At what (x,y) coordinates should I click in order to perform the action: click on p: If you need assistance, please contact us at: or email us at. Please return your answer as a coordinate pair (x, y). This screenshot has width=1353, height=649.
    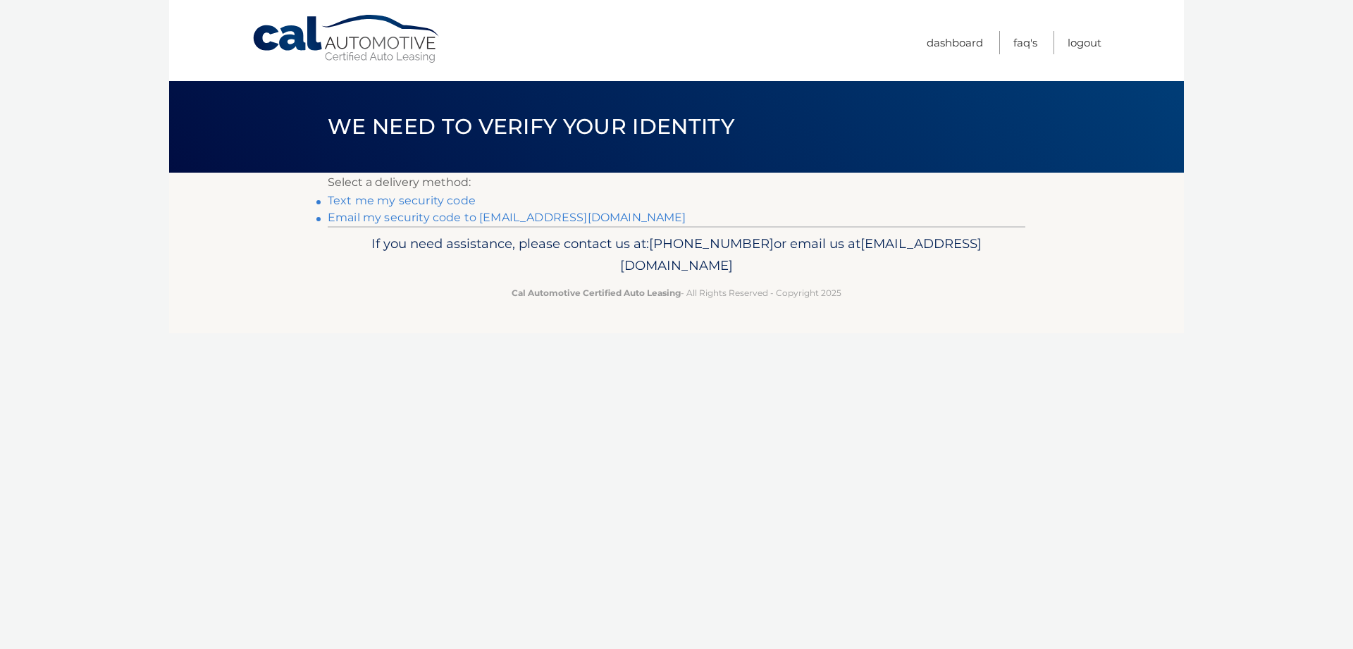
    Looking at the image, I should click on (676, 255).